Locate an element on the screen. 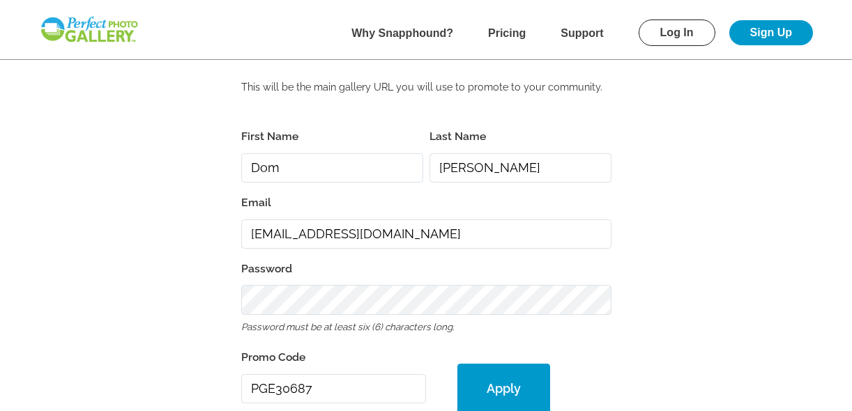 The height and width of the screenshot is (411, 852). label: Email is located at coordinates (426, 203).